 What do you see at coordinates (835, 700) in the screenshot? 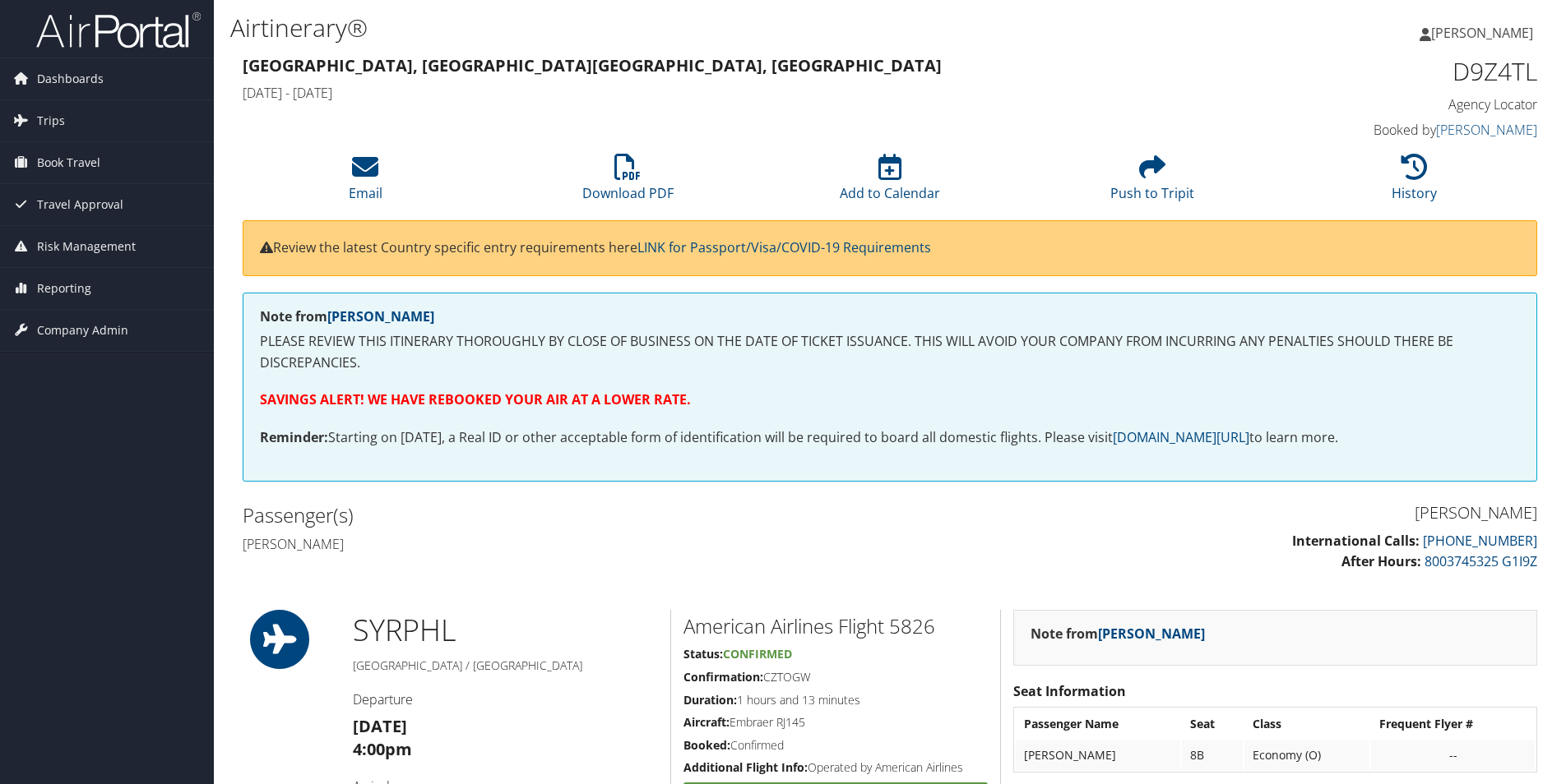
I see `h5: 1 hours and 13 minutes` at bounding box center [835, 700].